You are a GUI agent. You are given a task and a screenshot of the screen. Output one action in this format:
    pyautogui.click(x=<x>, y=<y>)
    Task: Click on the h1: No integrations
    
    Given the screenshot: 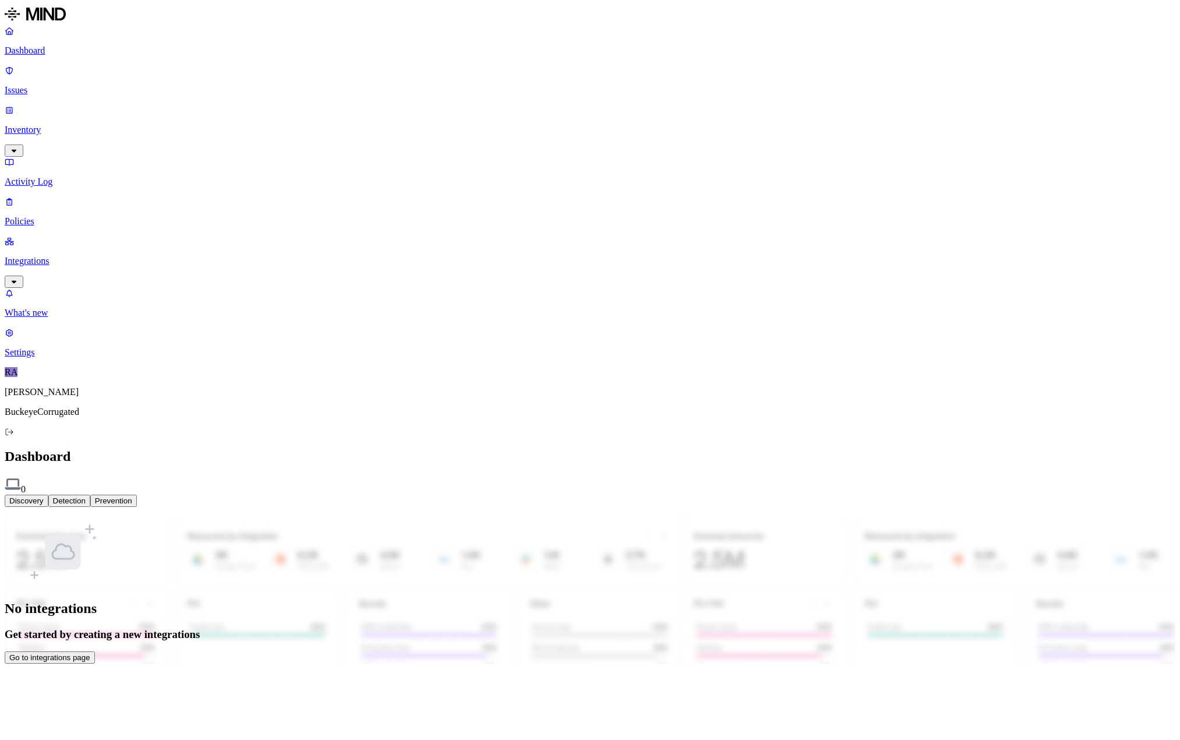 What is the action you would take?
    pyautogui.click(x=590, y=608)
    